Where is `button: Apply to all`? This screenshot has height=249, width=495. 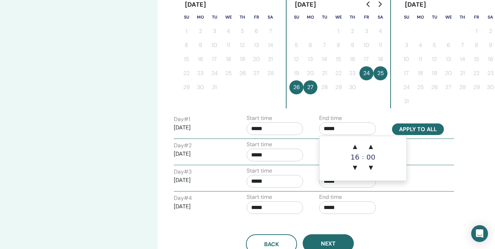
button: Apply to all is located at coordinates (418, 129).